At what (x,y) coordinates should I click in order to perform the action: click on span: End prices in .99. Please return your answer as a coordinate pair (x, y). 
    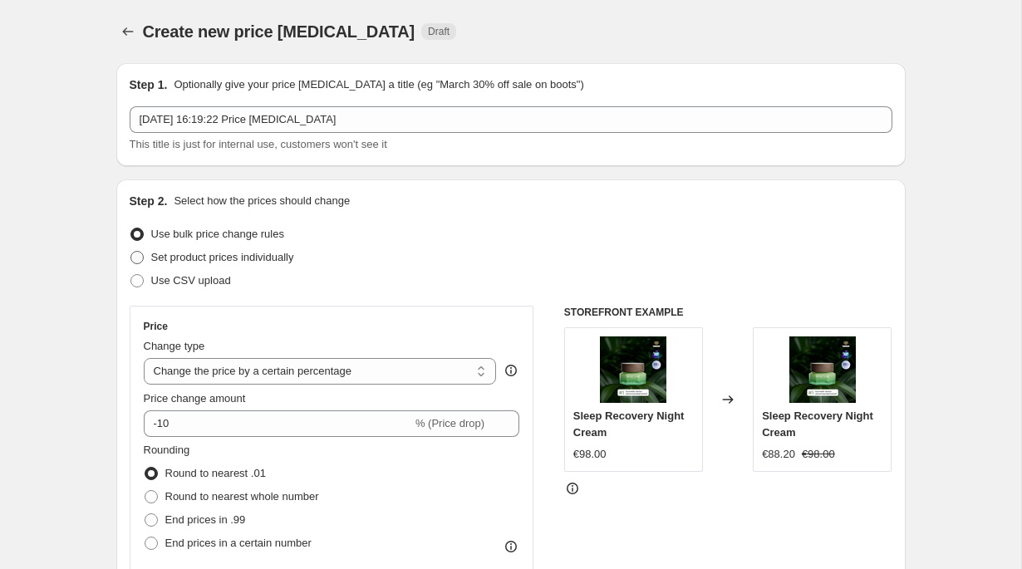
    Looking at the image, I should click on (205, 519).